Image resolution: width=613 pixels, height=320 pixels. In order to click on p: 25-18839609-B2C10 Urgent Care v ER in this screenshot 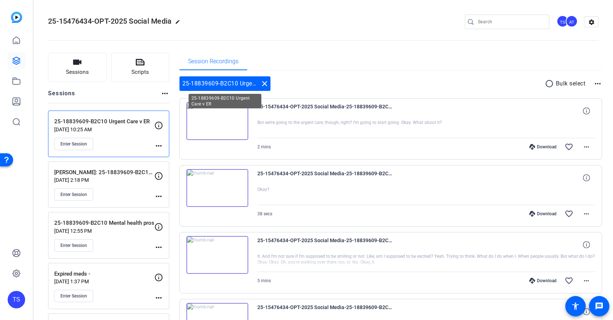, I will do `click(104, 122)`.